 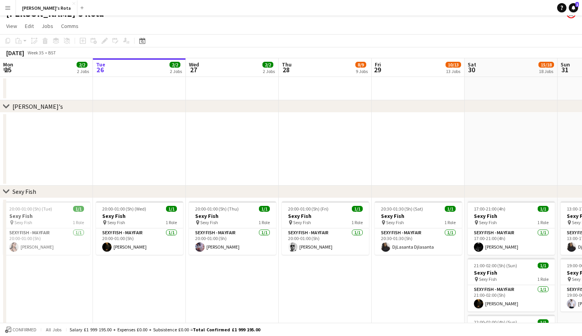 I want to click on span: Week 35, so click(x=35, y=52).